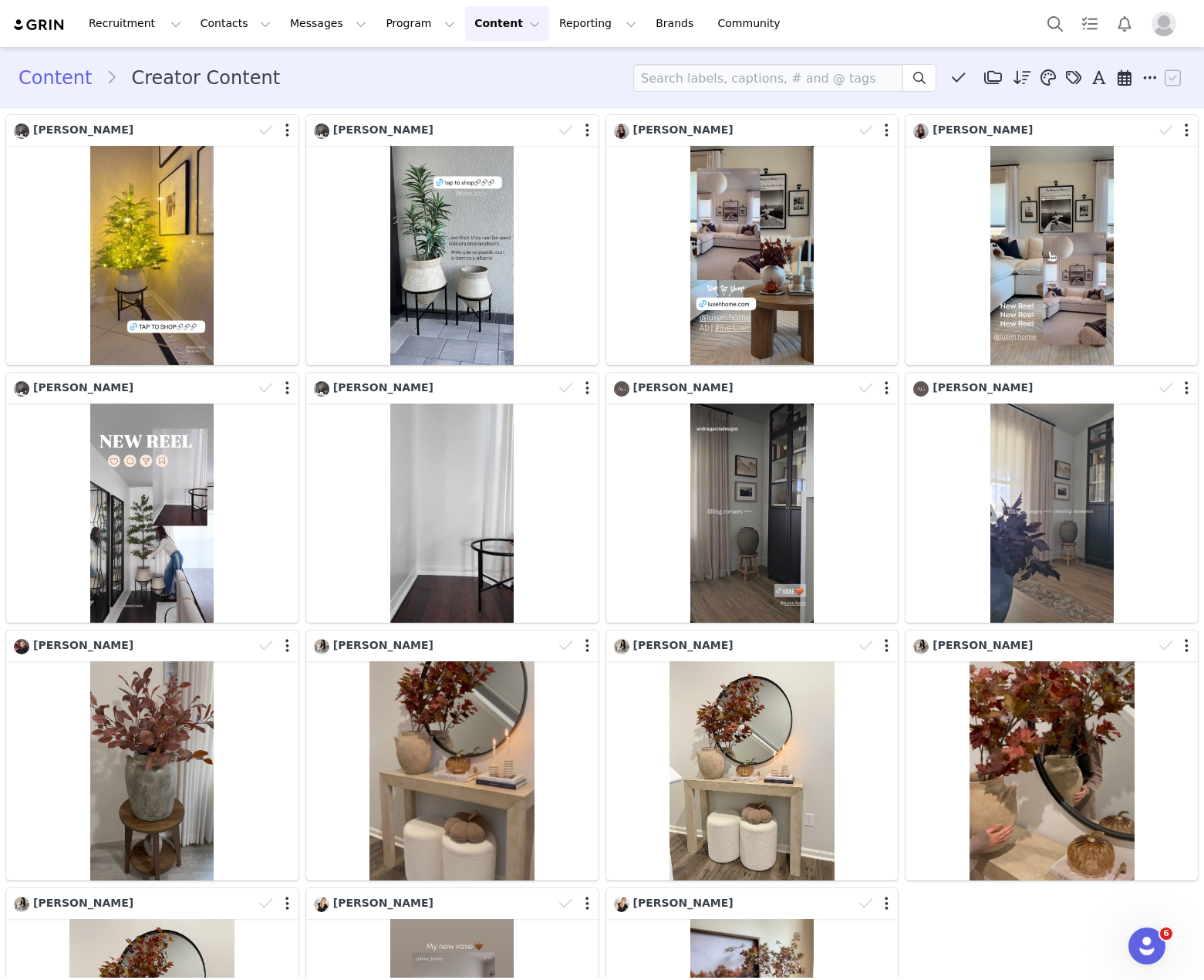 This screenshot has height=980, width=1204. I want to click on button: Search, so click(1056, 23).